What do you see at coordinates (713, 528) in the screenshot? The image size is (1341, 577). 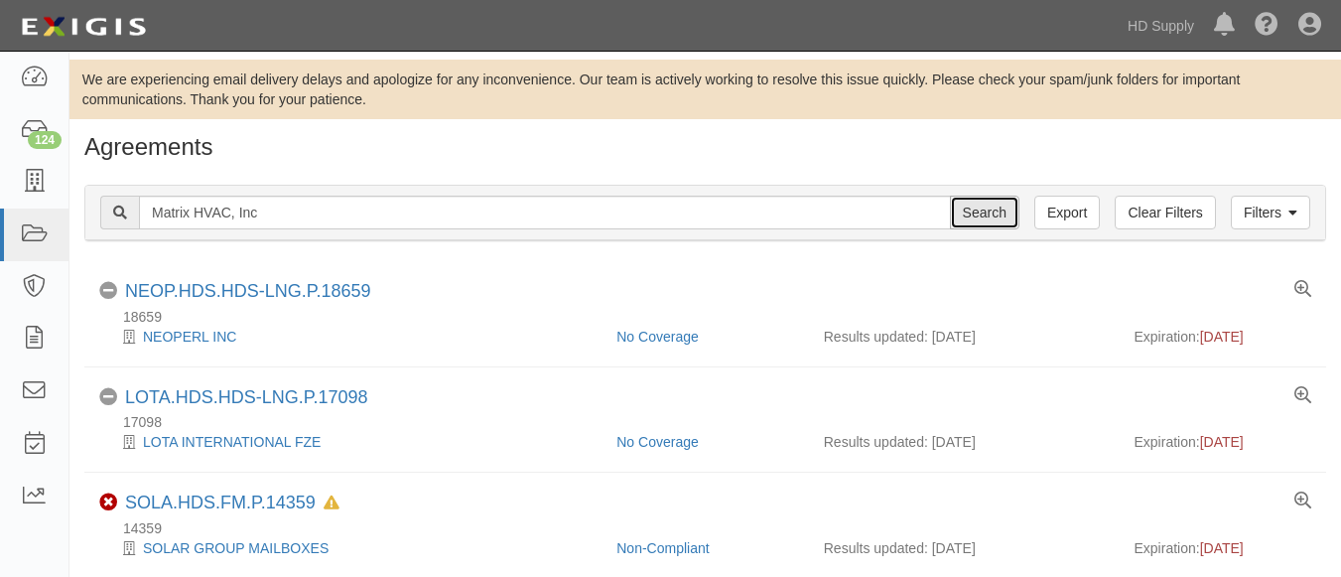 I see `div: 14359` at bounding box center [713, 528].